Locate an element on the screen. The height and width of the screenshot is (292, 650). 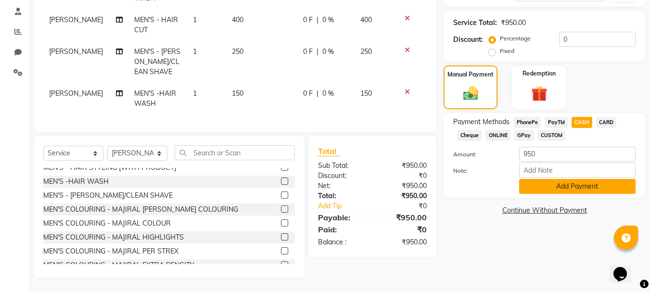
div: MEN'S COLOURING - MAJIRAL PER STREX is located at coordinates (111, 251).